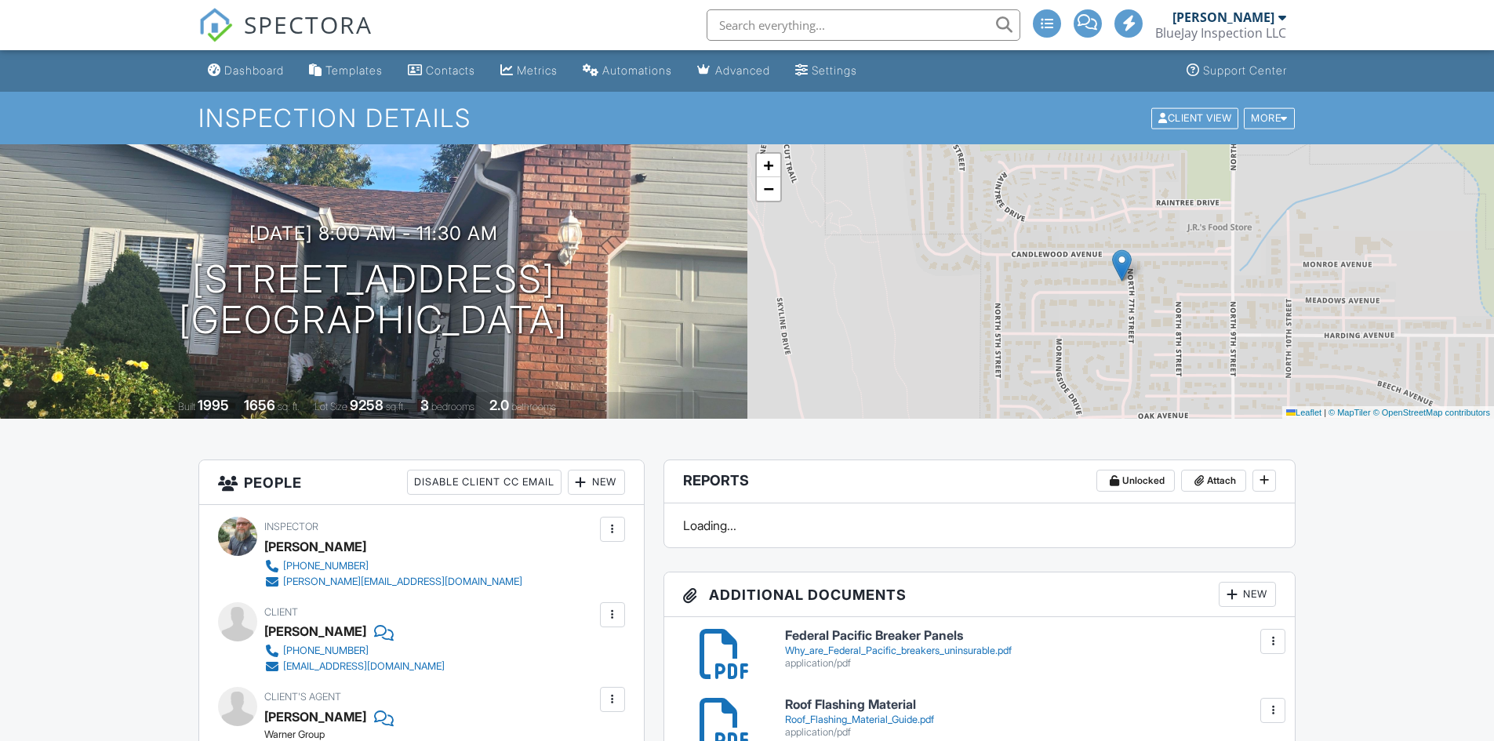  I want to click on a: Metrics, so click(529, 71).